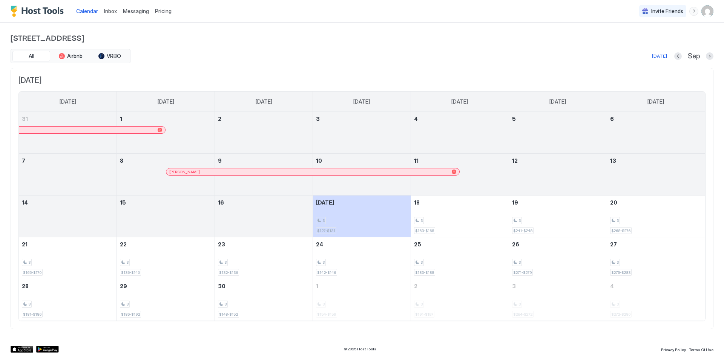 This screenshot has width=724, height=356. I want to click on span: 1, so click(121, 119).